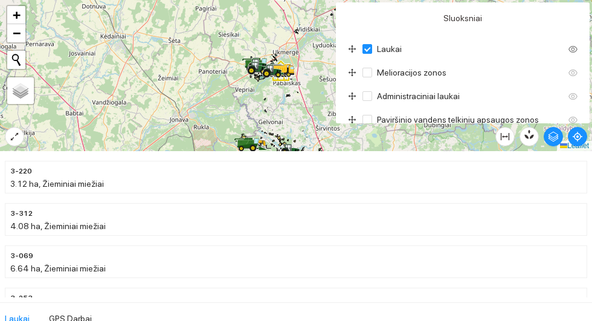 The image size is (592, 321). Describe the element at coordinates (16, 15) in the screenshot. I see `a: Zoom in` at that location.